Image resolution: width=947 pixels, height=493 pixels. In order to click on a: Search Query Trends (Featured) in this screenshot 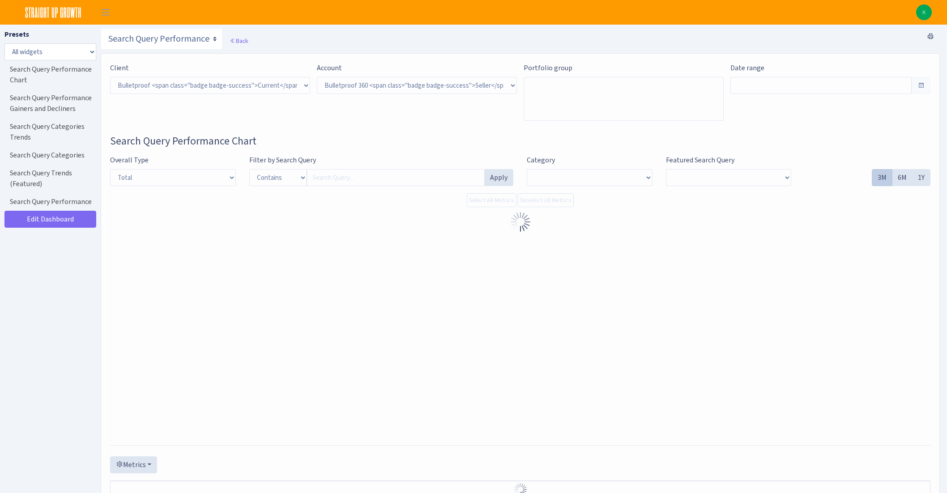, I will do `click(49, 179)`.